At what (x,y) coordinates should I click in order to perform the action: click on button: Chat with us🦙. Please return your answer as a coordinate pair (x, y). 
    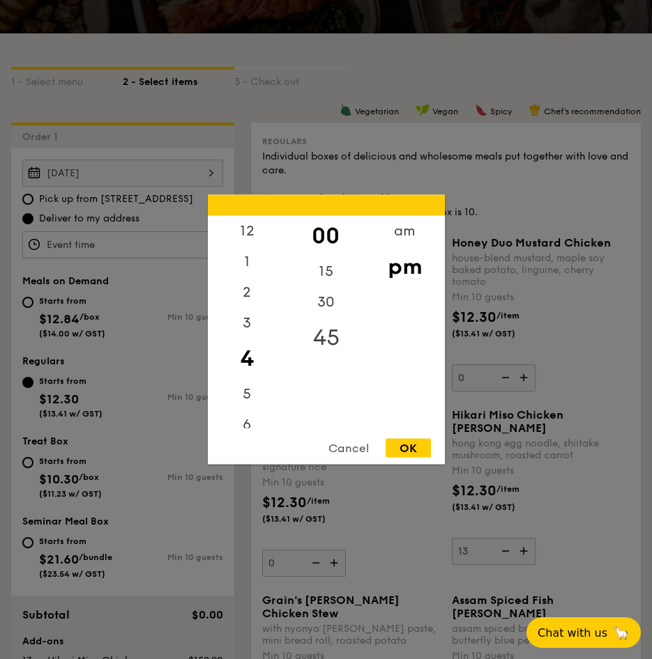
    Looking at the image, I should click on (583, 633).